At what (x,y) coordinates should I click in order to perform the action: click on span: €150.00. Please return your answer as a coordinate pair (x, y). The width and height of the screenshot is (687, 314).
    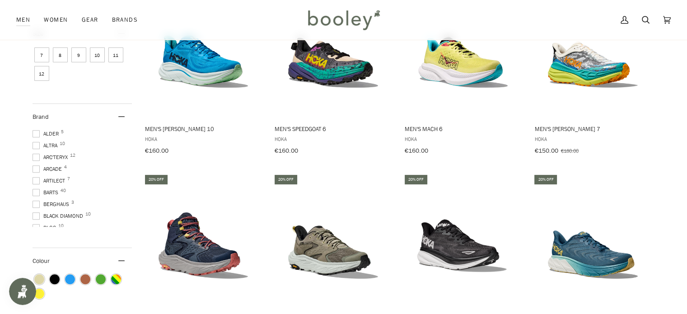
    Looking at the image, I should click on (546, 150).